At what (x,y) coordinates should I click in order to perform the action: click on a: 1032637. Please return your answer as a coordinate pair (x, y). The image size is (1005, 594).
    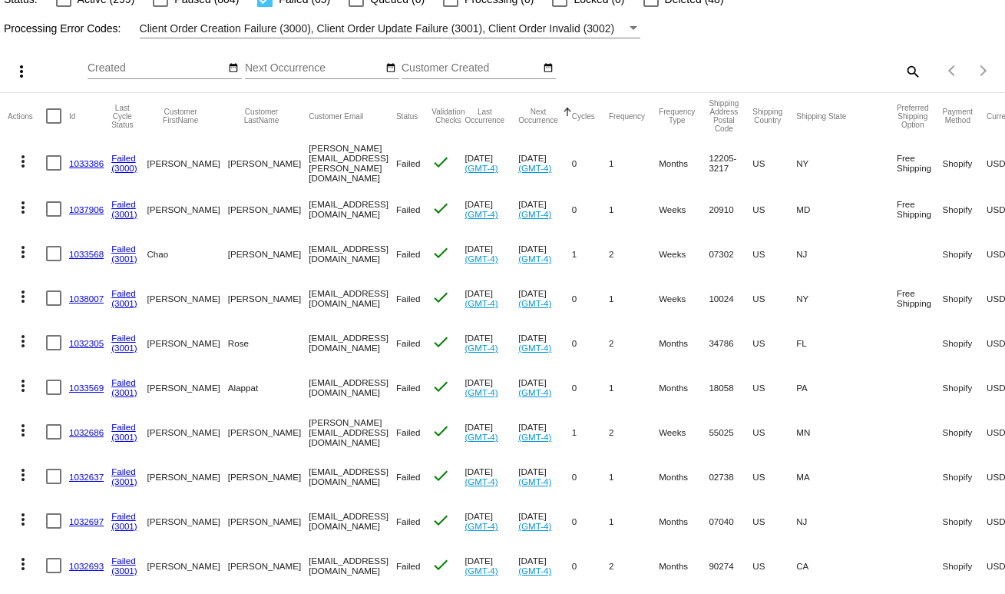
    Looking at the image, I should click on (86, 476).